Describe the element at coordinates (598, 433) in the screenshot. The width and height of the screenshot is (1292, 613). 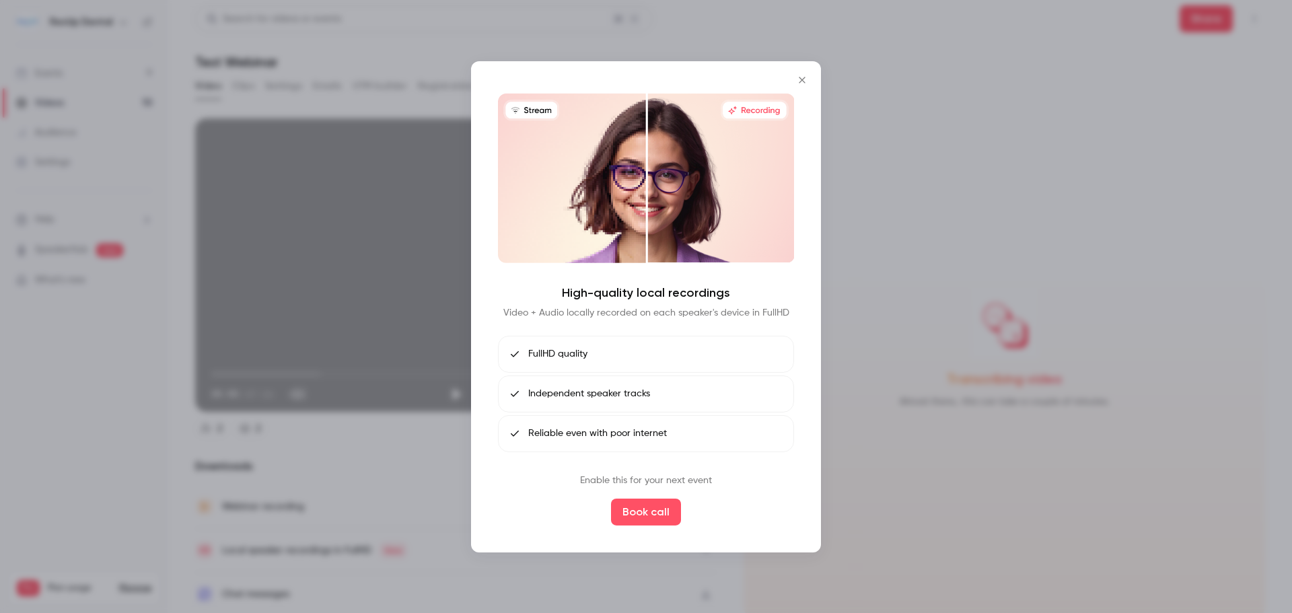
I see `span: Reliable even with poor internet` at that location.